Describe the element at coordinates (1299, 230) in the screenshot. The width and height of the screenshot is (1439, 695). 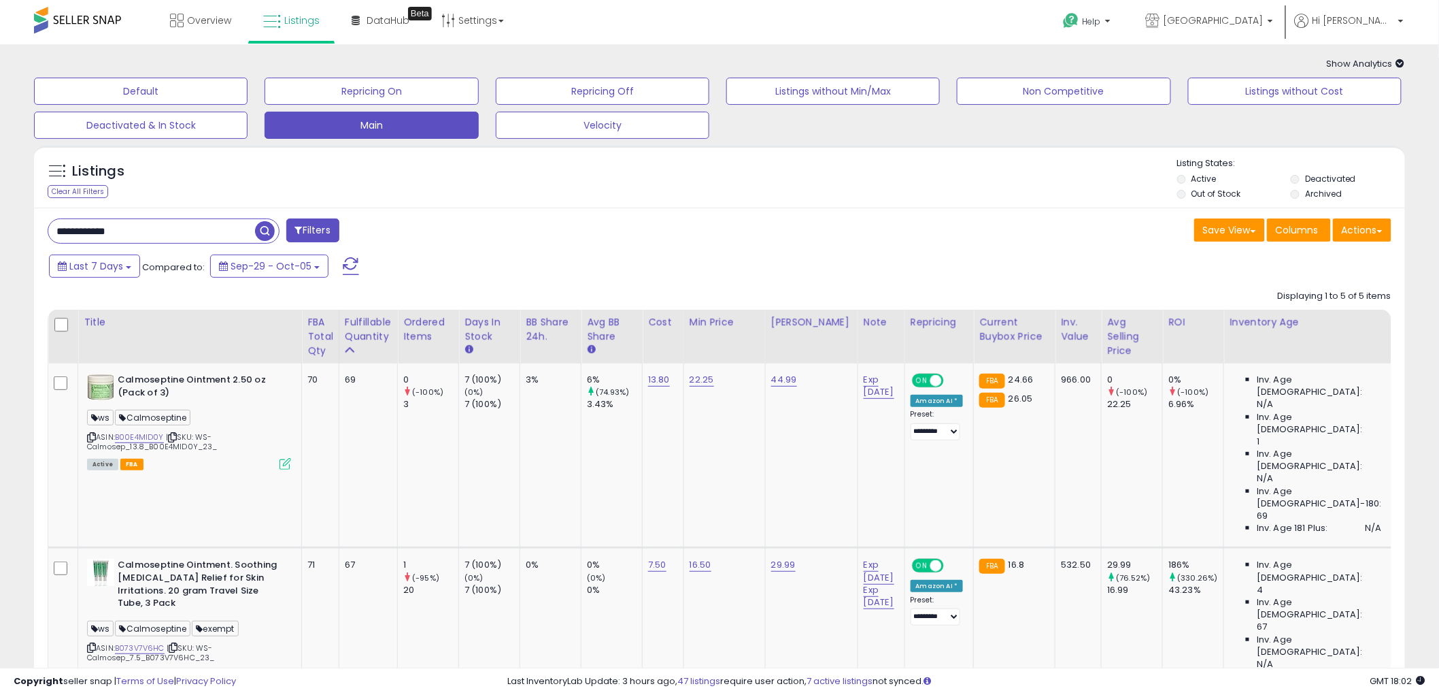
I see `button: Columns` at that location.